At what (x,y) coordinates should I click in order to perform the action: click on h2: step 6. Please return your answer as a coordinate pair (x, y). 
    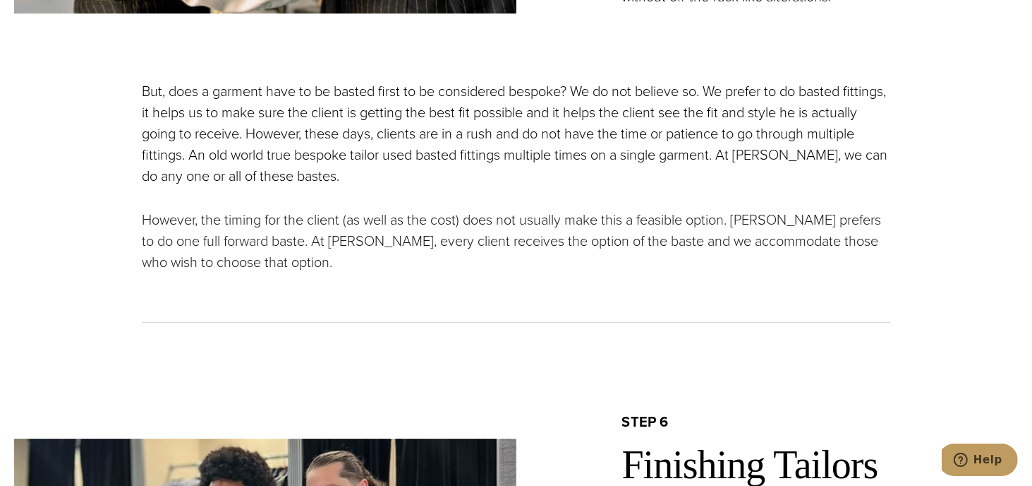
    Looking at the image, I should click on (821, 421).